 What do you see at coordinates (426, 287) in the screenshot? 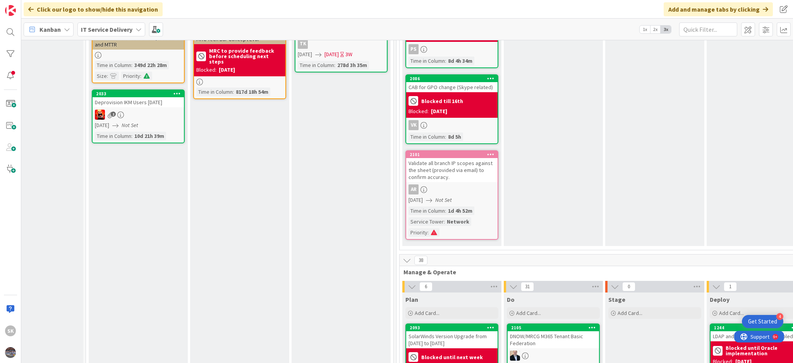
I see `span: 6` at bounding box center [426, 287].